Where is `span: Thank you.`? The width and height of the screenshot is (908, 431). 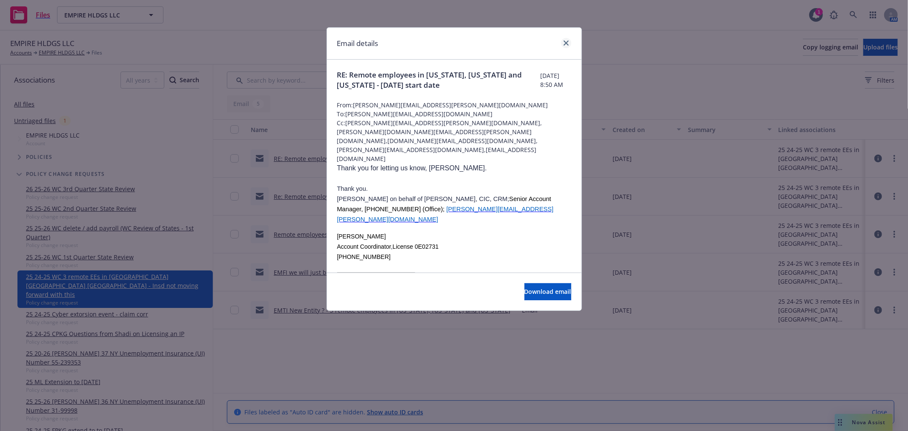
span: Thank you. is located at coordinates (352, 189).